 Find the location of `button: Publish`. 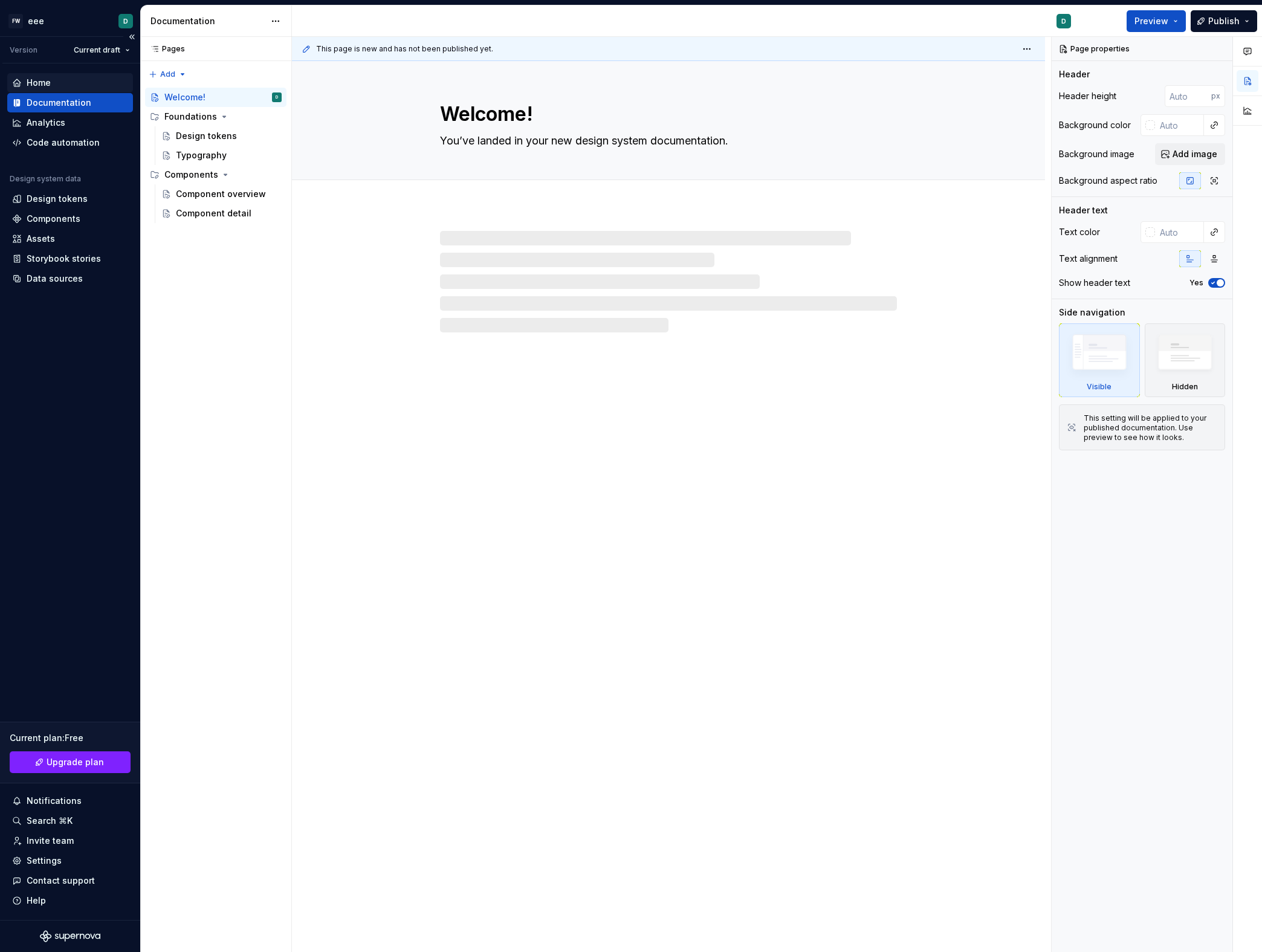

button: Publish is located at coordinates (1224, 21).